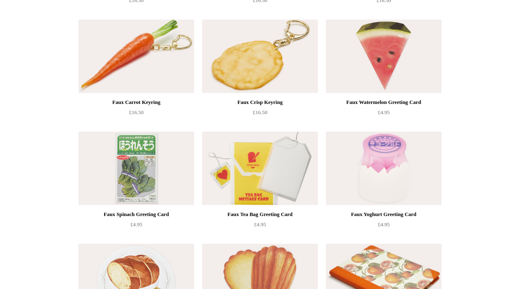 Image resolution: width=520 pixels, height=289 pixels. What do you see at coordinates (384, 56) in the screenshot?
I see `img: Faux Watermelon Greeting Card` at bounding box center [384, 56].